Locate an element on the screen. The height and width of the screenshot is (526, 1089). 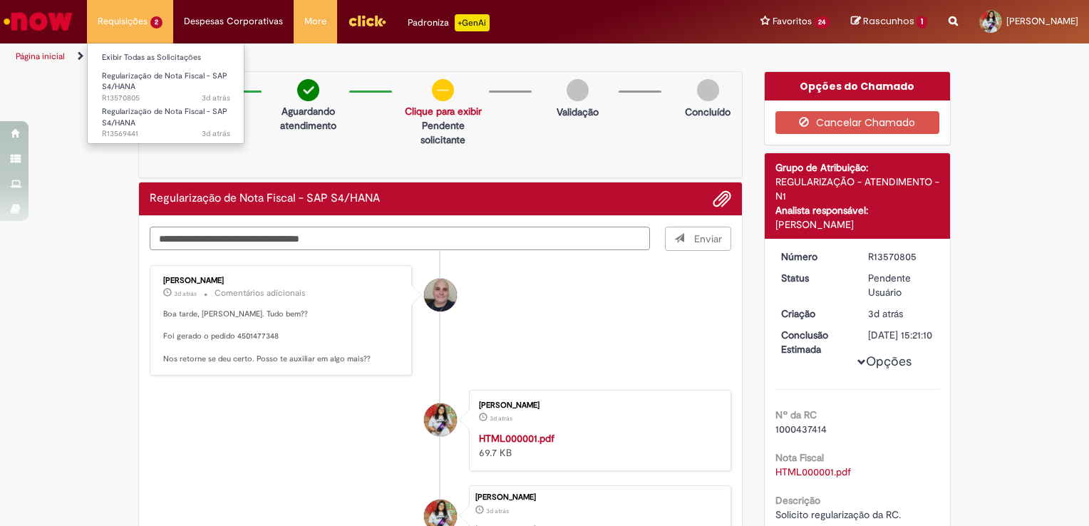
strong: HTML000001.pdf is located at coordinates (517, 438).